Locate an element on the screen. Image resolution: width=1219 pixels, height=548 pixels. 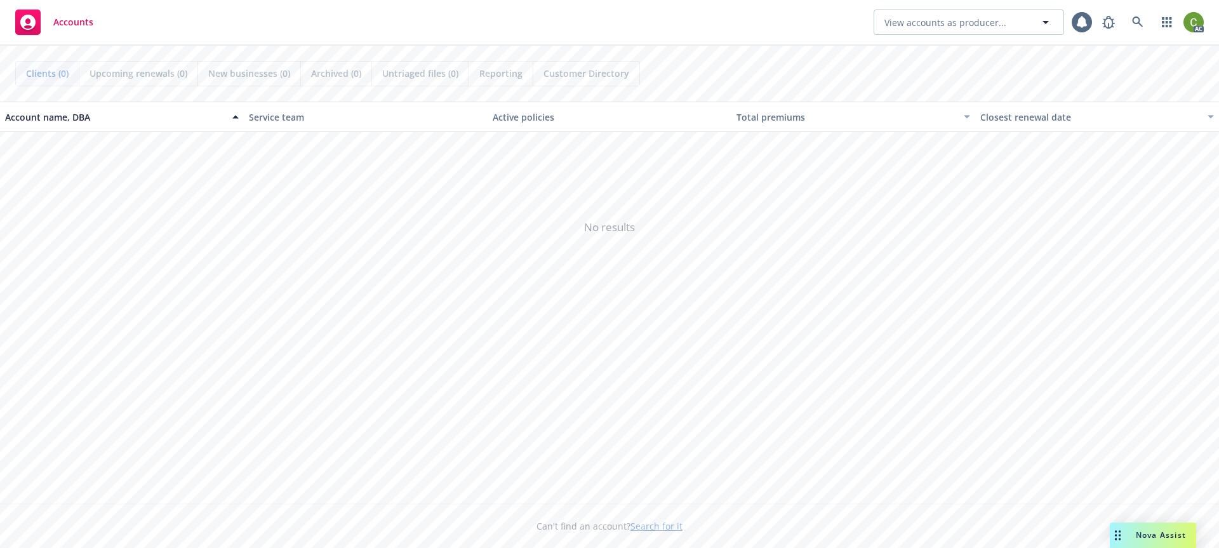
div: Closest renewal date is located at coordinates (1090, 117).